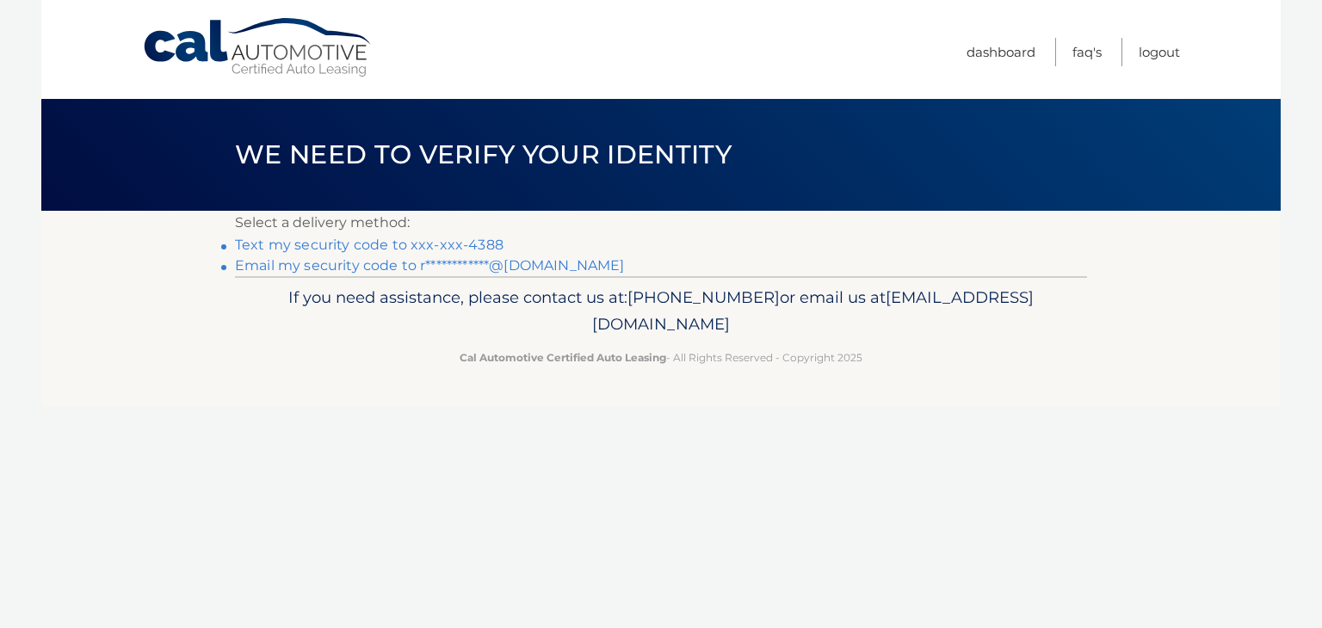 The image size is (1322, 628). What do you see at coordinates (1087, 52) in the screenshot?
I see `a: FAQ's` at bounding box center [1087, 52].